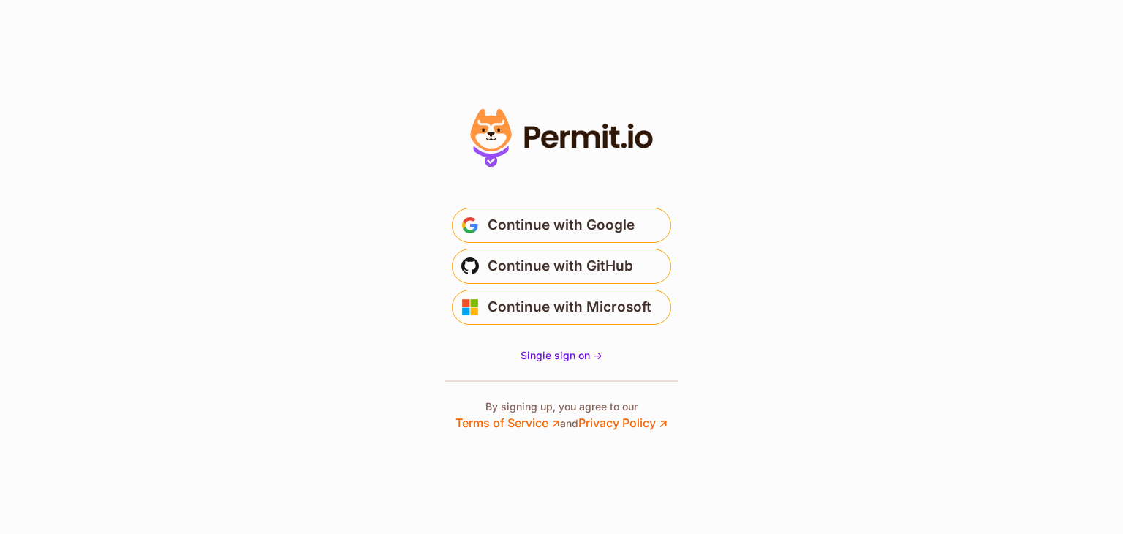 The width and height of the screenshot is (1123, 534). I want to click on span: Continue with Microsoft, so click(570, 307).